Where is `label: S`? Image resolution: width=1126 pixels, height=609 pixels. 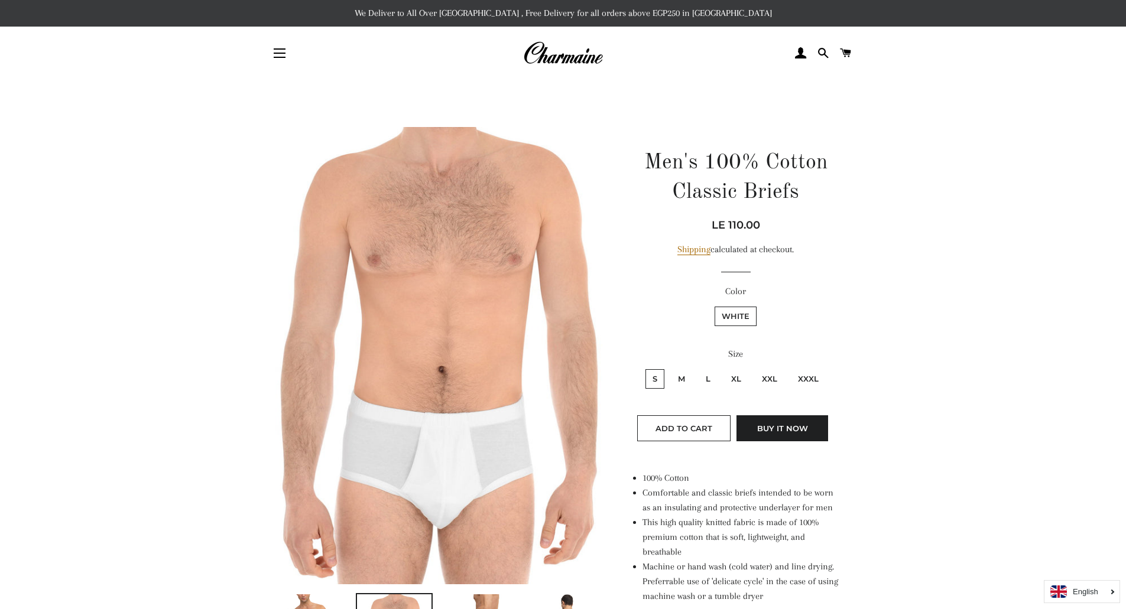 label: S is located at coordinates (655, 379).